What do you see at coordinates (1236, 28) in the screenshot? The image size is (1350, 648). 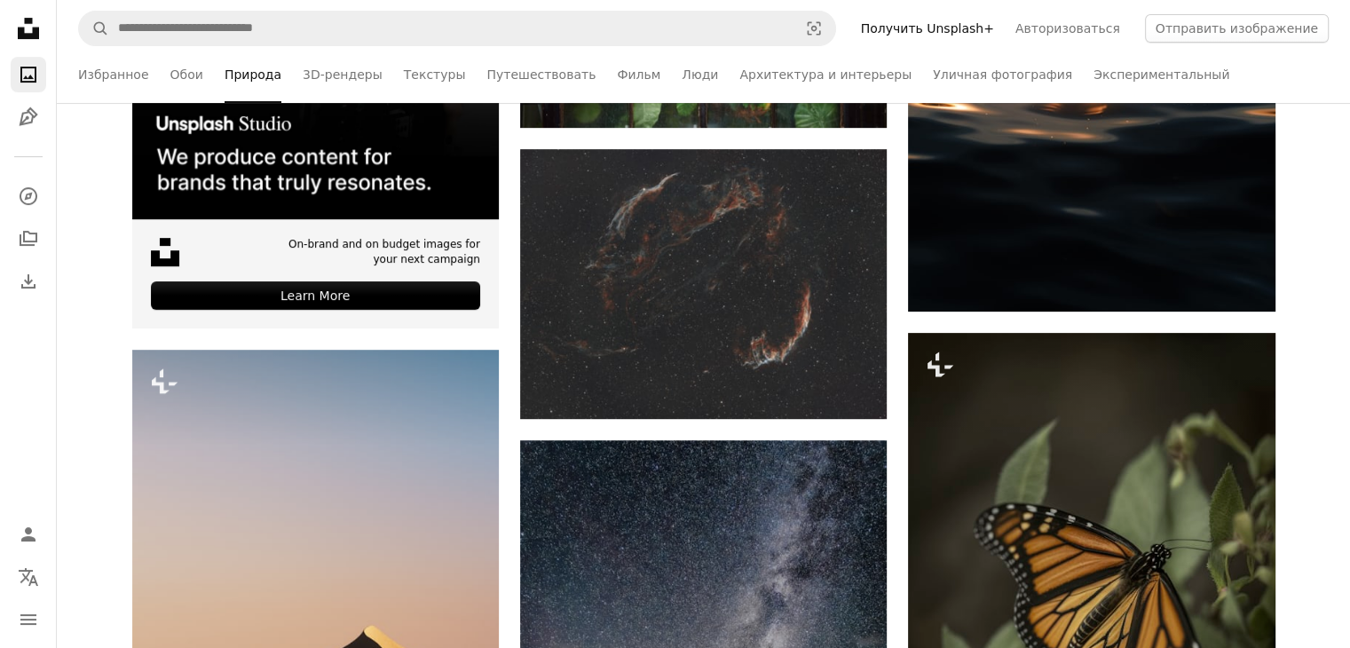 I see `font: Отправить изображение` at bounding box center [1236, 28].